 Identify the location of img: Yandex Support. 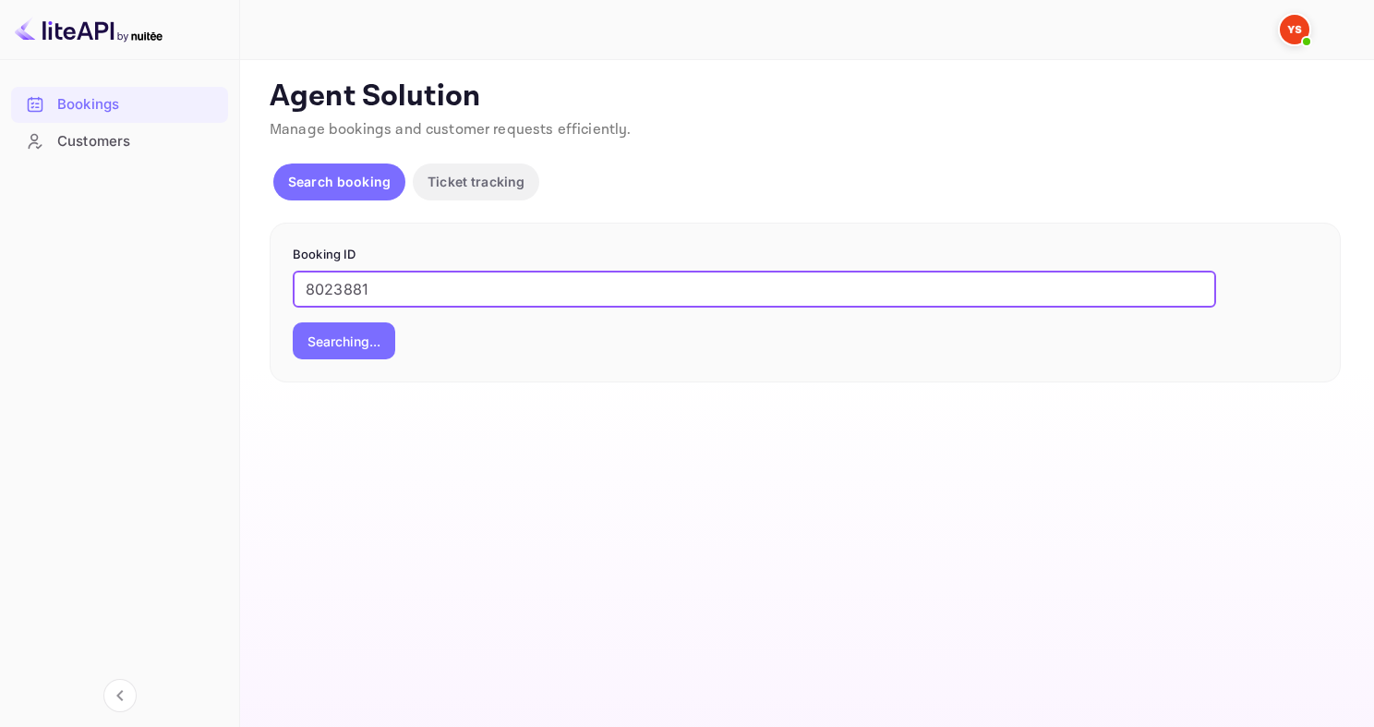
(1294, 30).